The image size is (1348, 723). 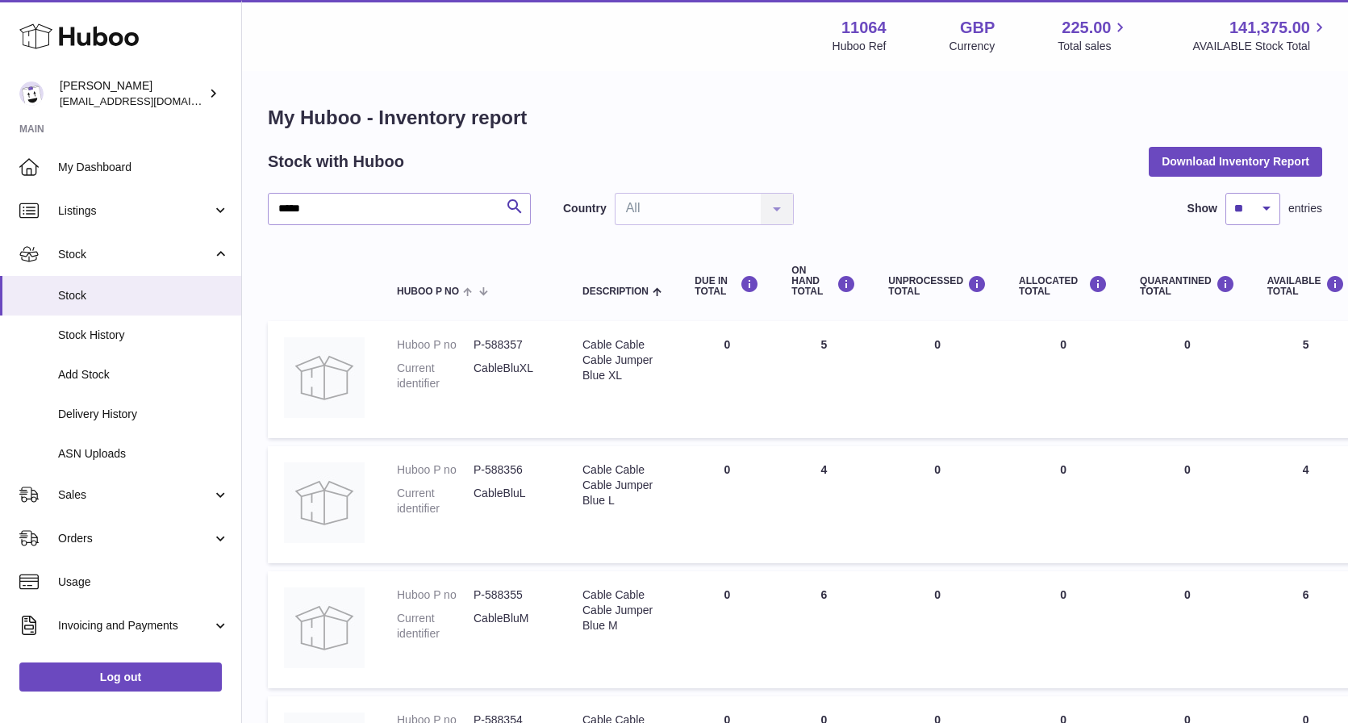 I want to click on span: Delivery History, so click(x=144, y=414).